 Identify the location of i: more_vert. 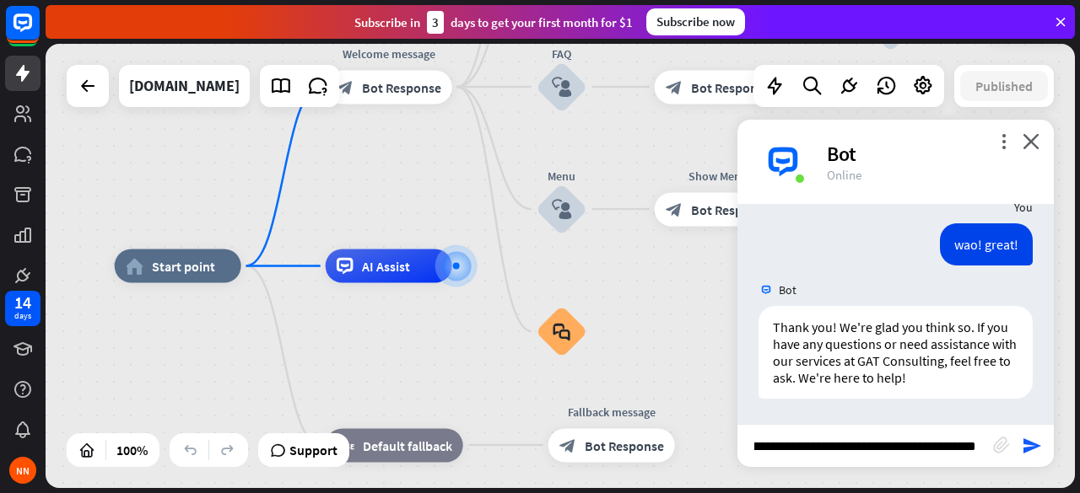
(1003, 141).